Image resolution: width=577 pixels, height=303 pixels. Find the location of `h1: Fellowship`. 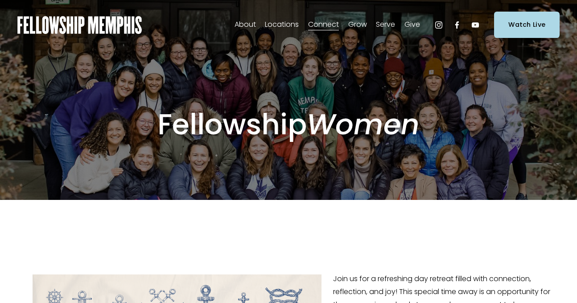

h1: Fellowship is located at coordinates (289, 124).